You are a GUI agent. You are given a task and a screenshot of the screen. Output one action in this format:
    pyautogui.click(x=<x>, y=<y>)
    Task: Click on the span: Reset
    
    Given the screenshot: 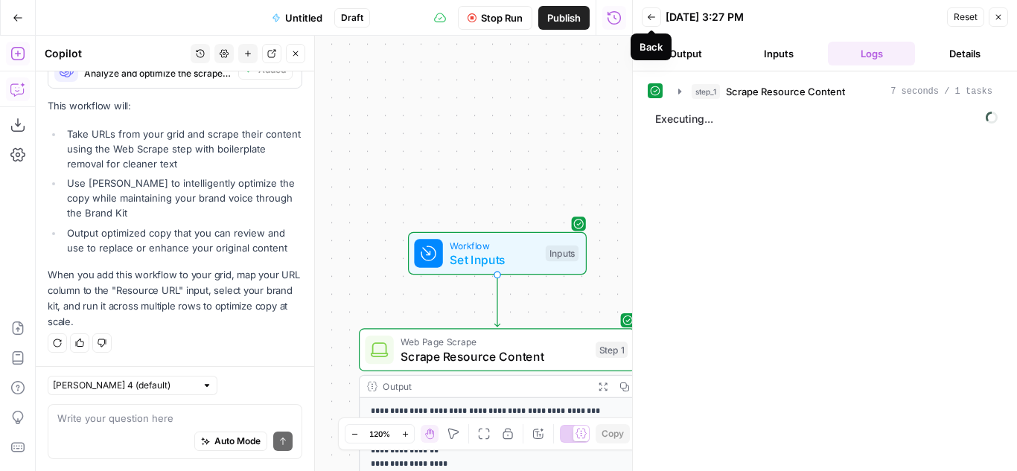 What is the action you would take?
    pyautogui.click(x=966, y=17)
    